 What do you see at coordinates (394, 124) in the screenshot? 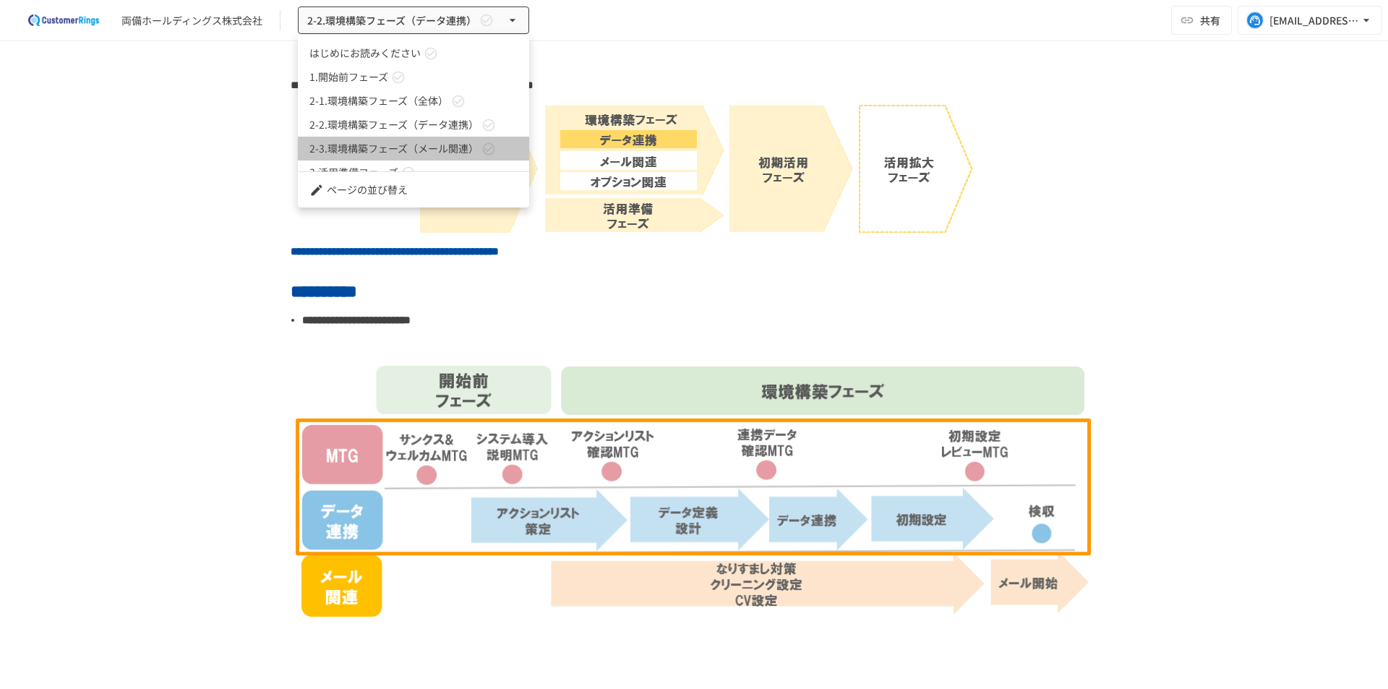
I see `span: 2-2.環境構築フェーズ（データ連携）` at bounding box center [394, 124].